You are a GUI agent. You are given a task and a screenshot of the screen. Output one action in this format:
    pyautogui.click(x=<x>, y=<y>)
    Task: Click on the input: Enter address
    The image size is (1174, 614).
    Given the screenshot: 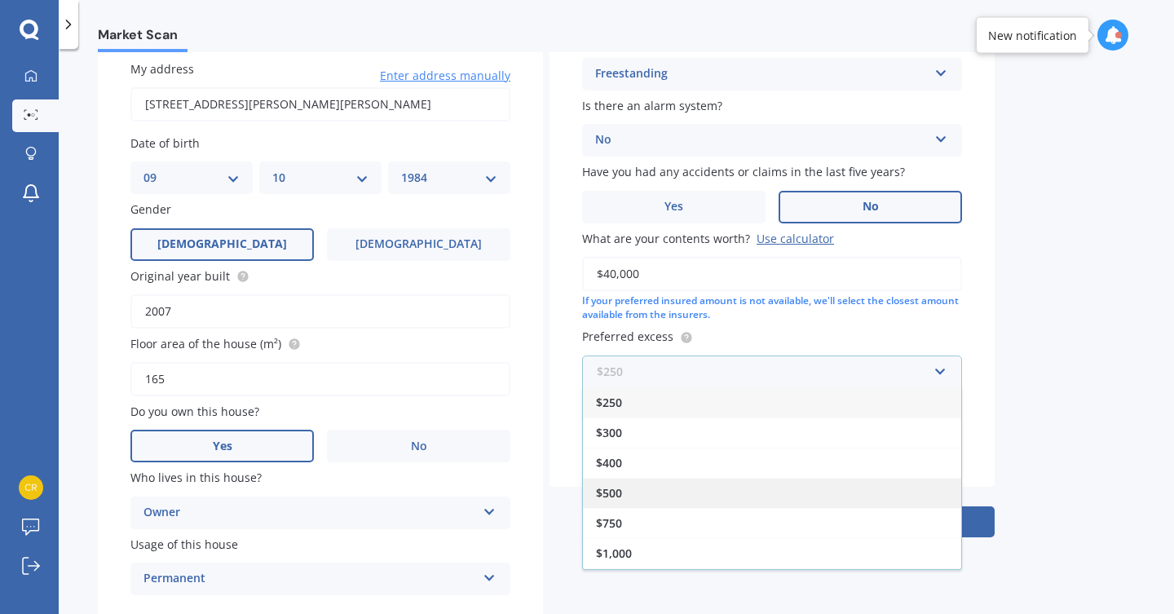 What is the action you would take?
    pyautogui.click(x=320, y=104)
    